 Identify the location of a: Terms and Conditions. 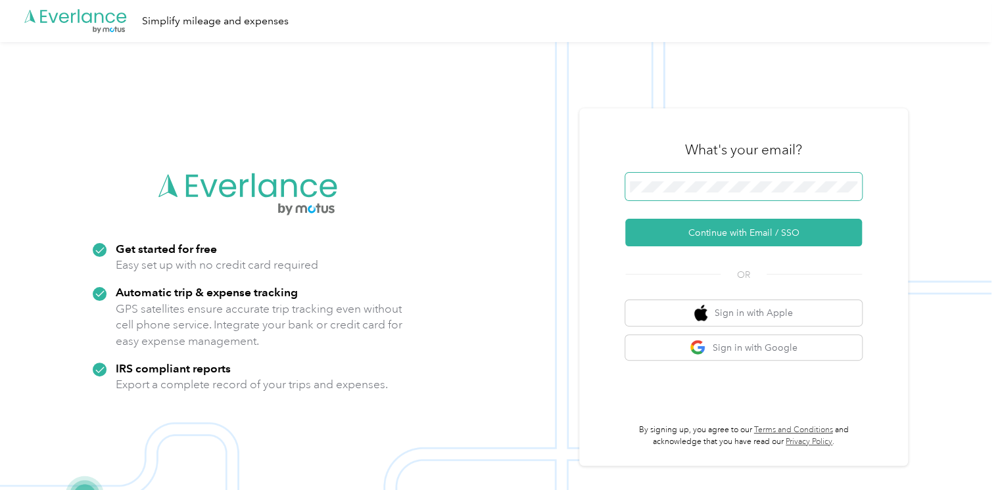
(793, 430).